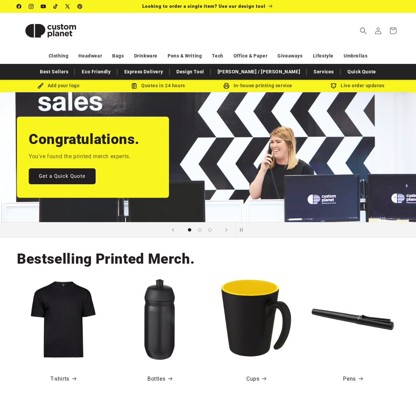 Image resolution: width=416 pixels, height=407 pixels. What do you see at coordinates (200, 230) in the screenshot?
I see `button: Load slide 2 of 3` at bounding box center [200, 230].